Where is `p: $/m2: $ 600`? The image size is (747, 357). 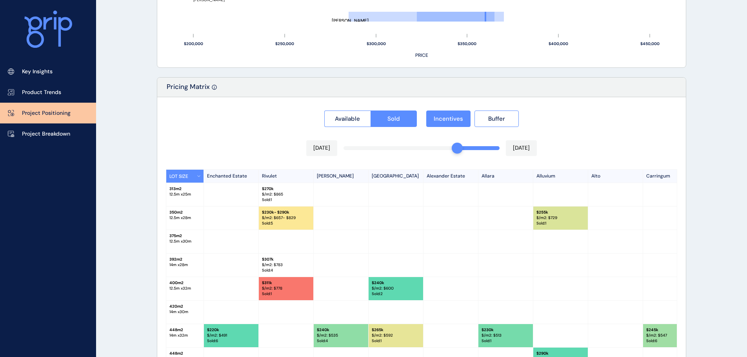 p: $/m2: $ 600 is located at coordinates (396, 289).